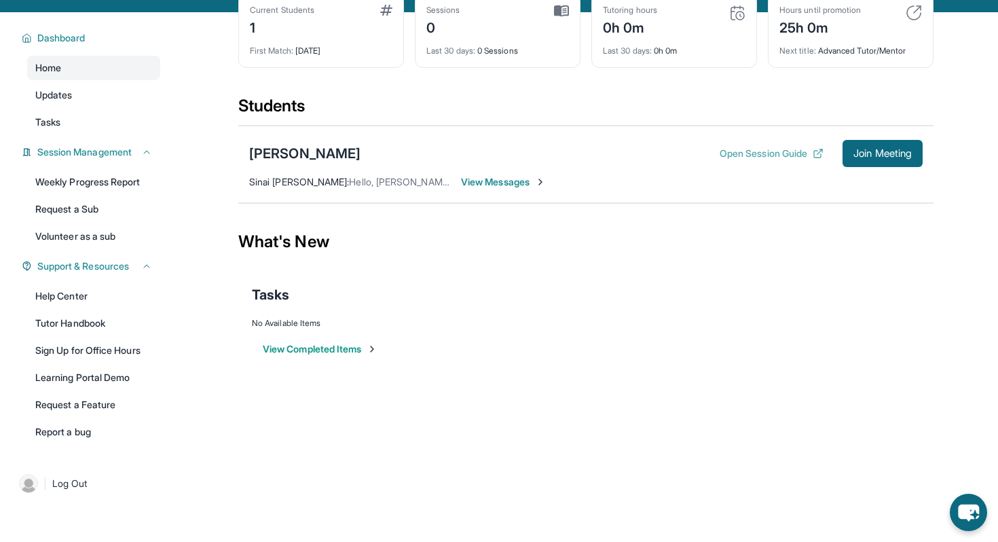 Image resolution: width=998 pixels, height=542 pixels. What do you see at coordinates (586, 110) in the screenshot?
I see `div: Students` at bounding box center [586, 110].